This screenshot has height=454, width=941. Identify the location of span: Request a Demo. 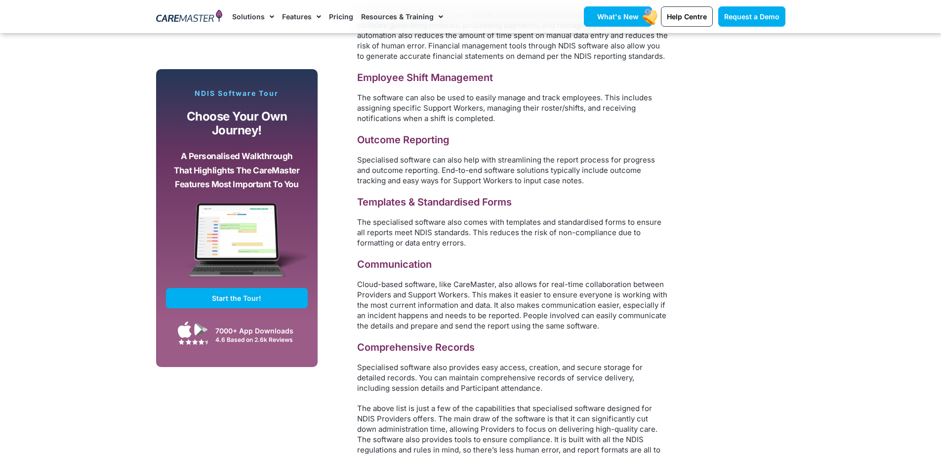
(752, 16).